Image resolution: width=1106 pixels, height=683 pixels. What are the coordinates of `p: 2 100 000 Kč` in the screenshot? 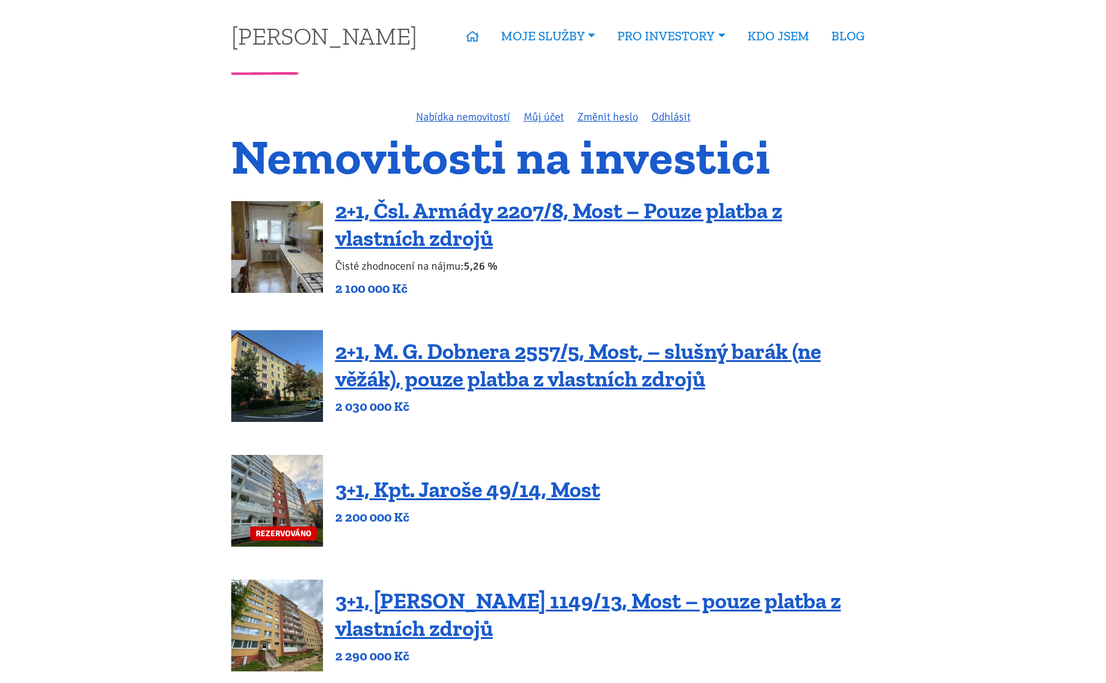 It's located at (605, 289).